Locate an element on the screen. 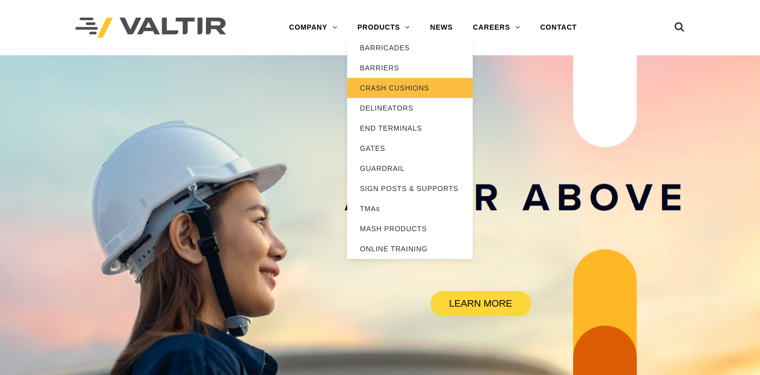 The width and height of the screenshot is (760, 375). a: GUARDRAIL is located at coordinates (410, 168).